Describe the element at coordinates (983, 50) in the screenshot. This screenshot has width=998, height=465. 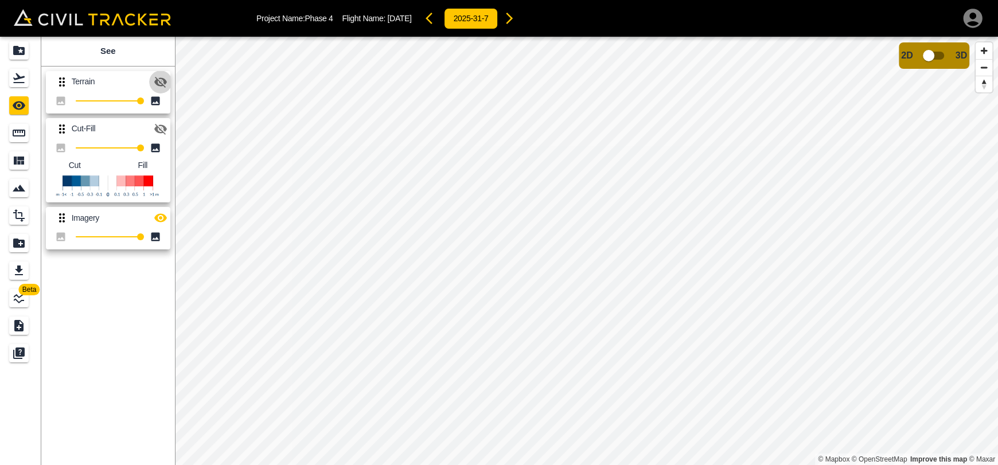
I see `button: Zoom in` at that location.